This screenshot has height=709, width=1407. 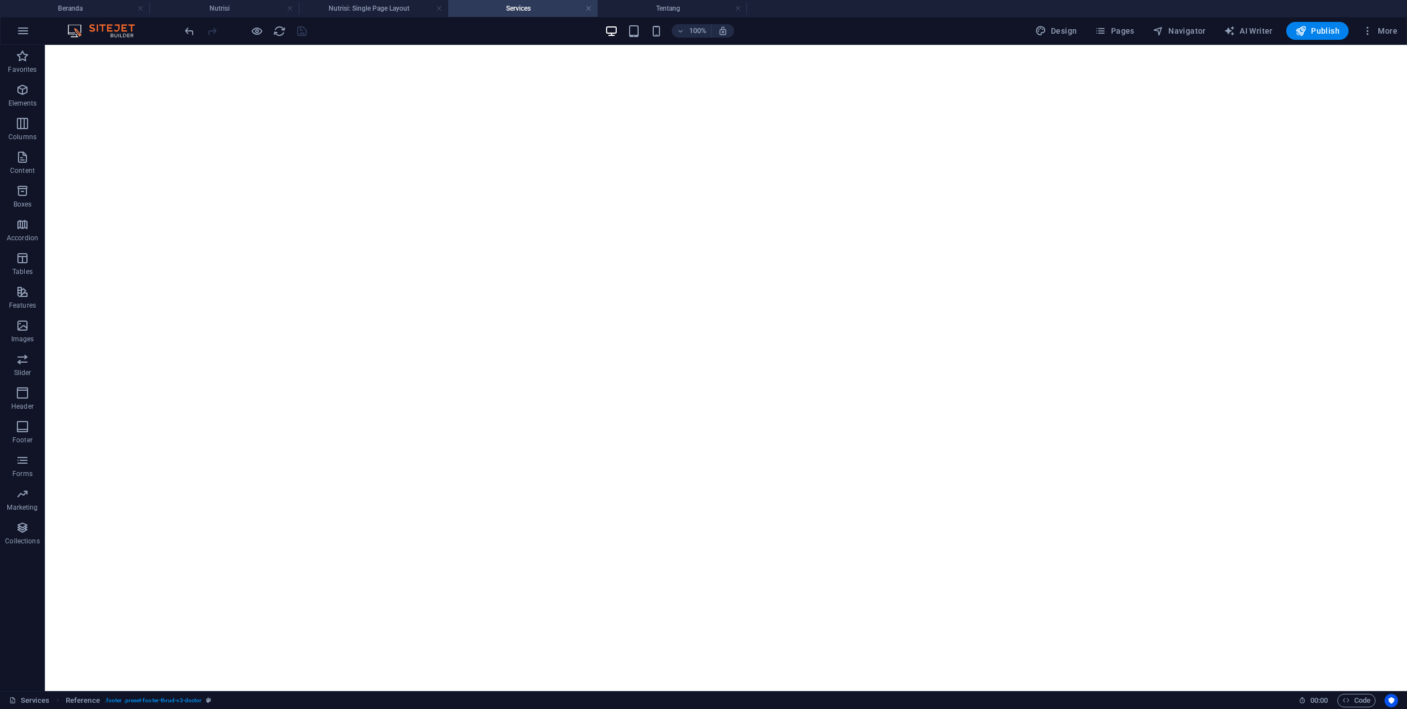 What do you see at coordinates (22, 70) in the screenshot?
I see `p: Favorites` at bounding box center [22, 70].